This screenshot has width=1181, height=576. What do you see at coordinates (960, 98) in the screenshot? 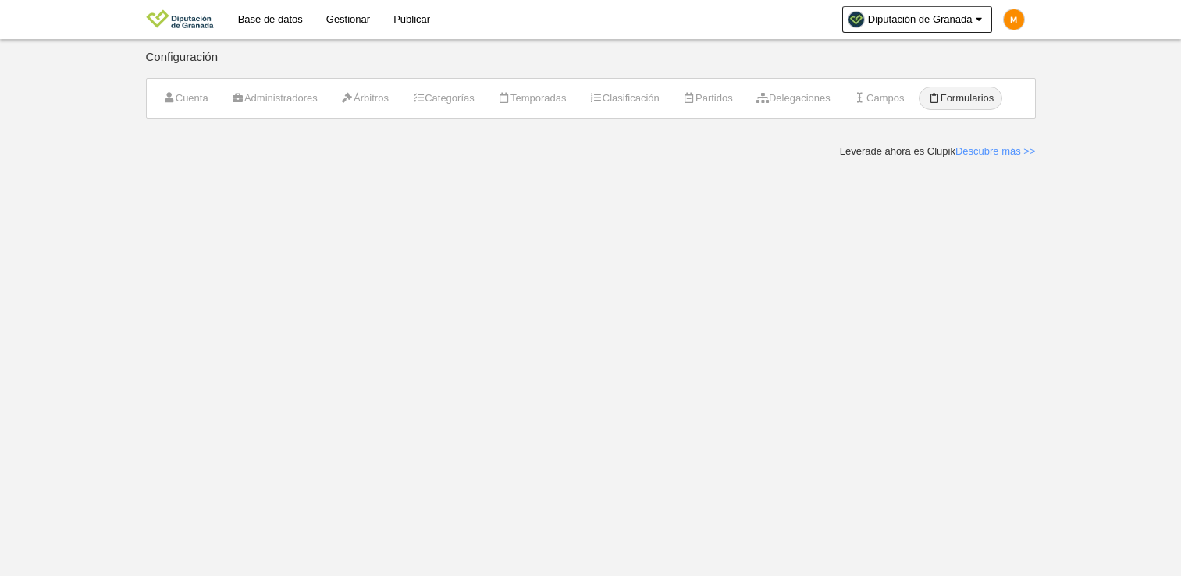
I see `a: Formularios` at bounding box center [960, 98].